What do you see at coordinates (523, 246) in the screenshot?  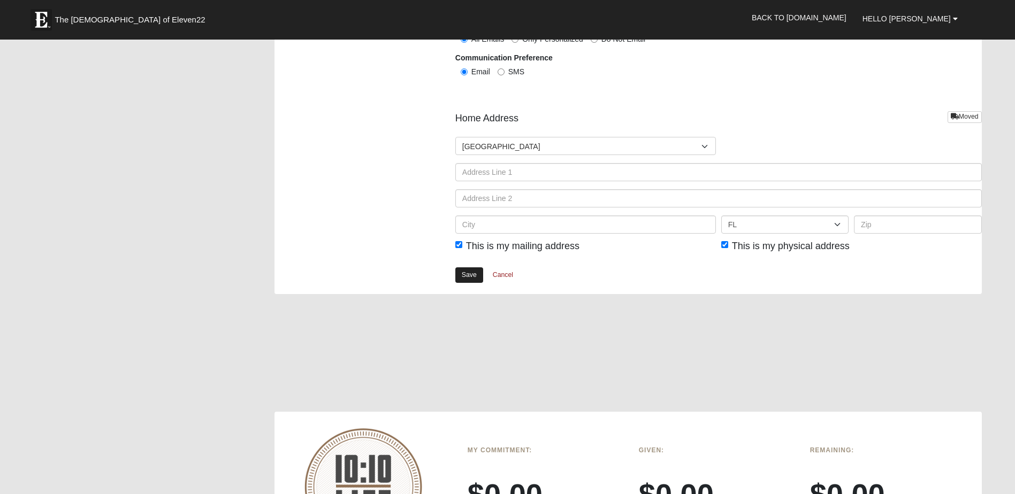 I see `span: This is my mailing address` at bounding box center [523, 246].